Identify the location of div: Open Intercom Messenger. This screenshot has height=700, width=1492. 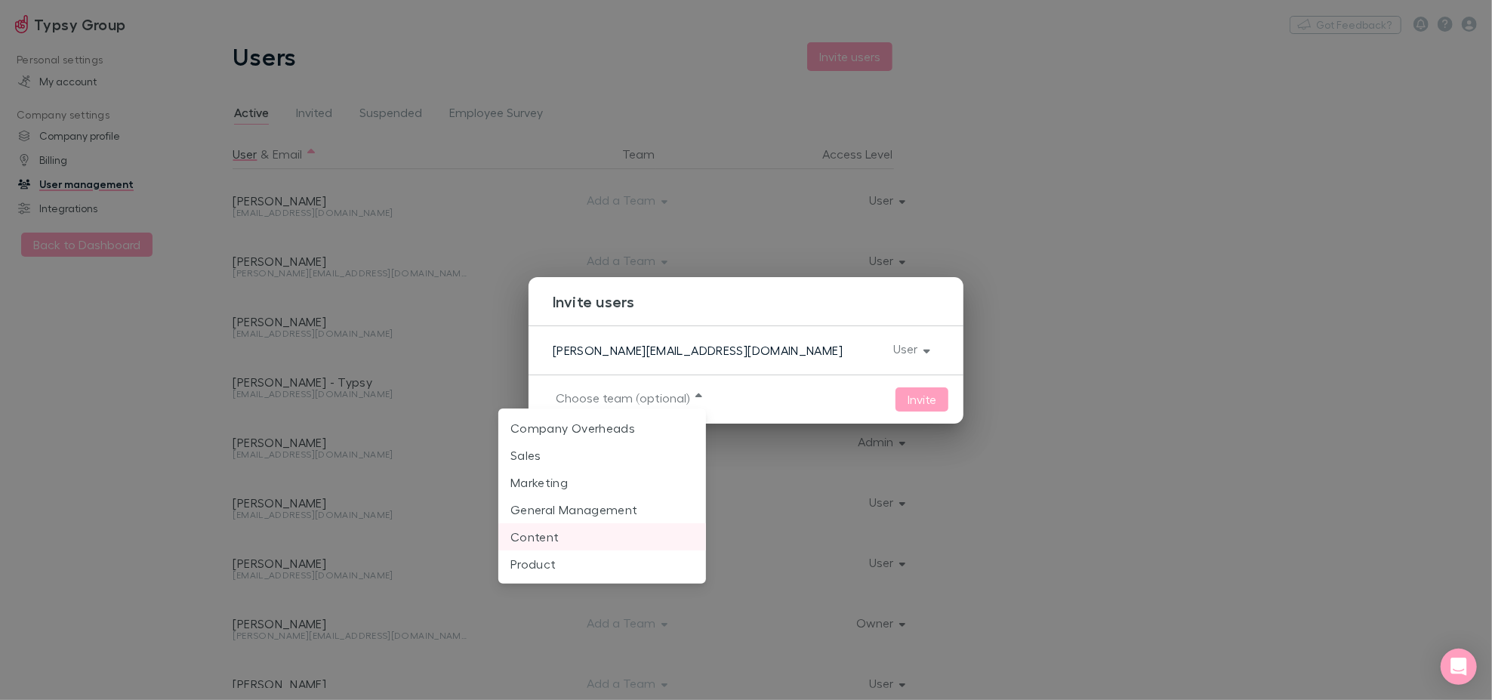
(1459, 667).